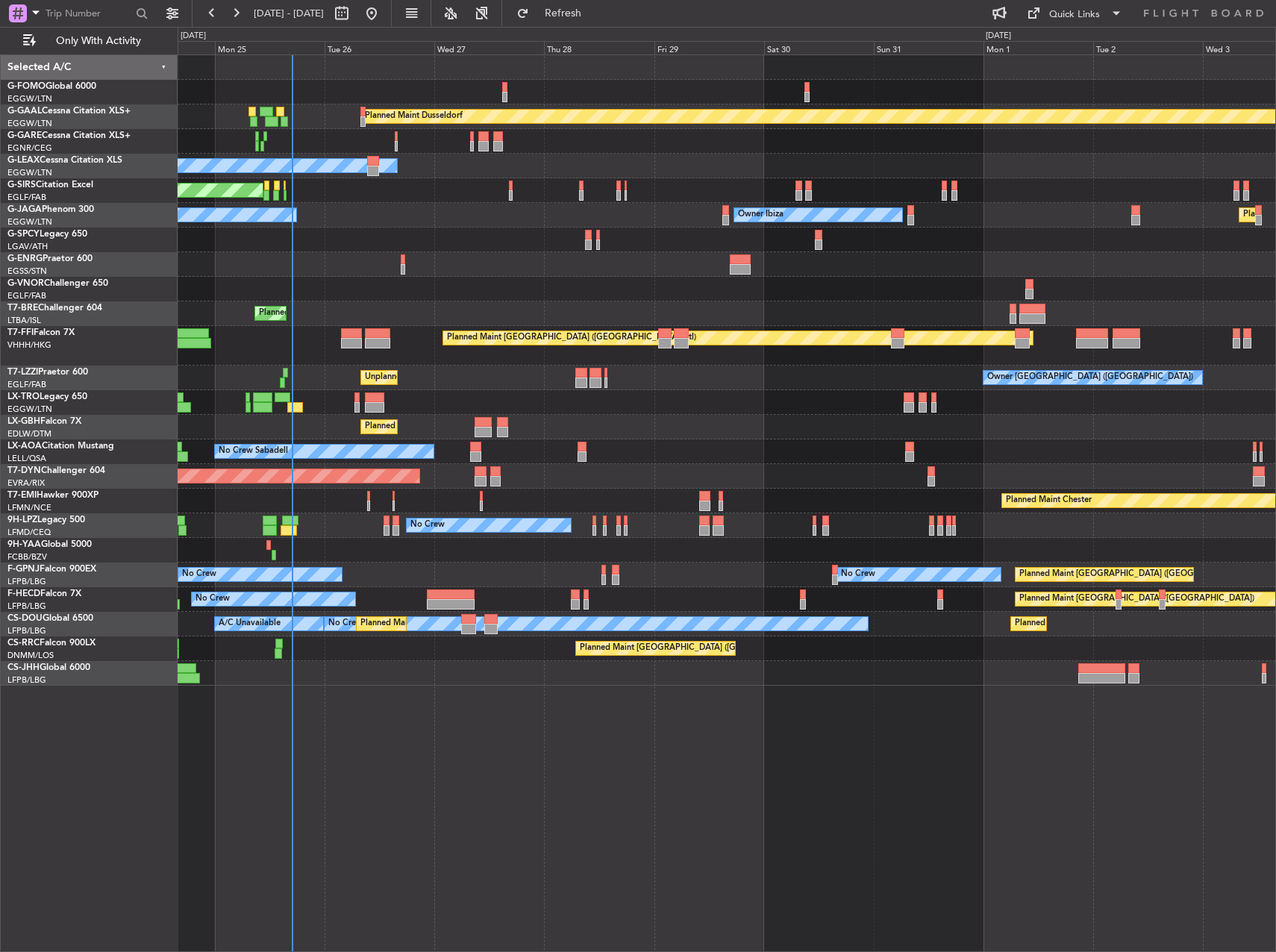 This screenshot has width=1276, height=952. I want to click on div: Sat 30, so click(818, 48).